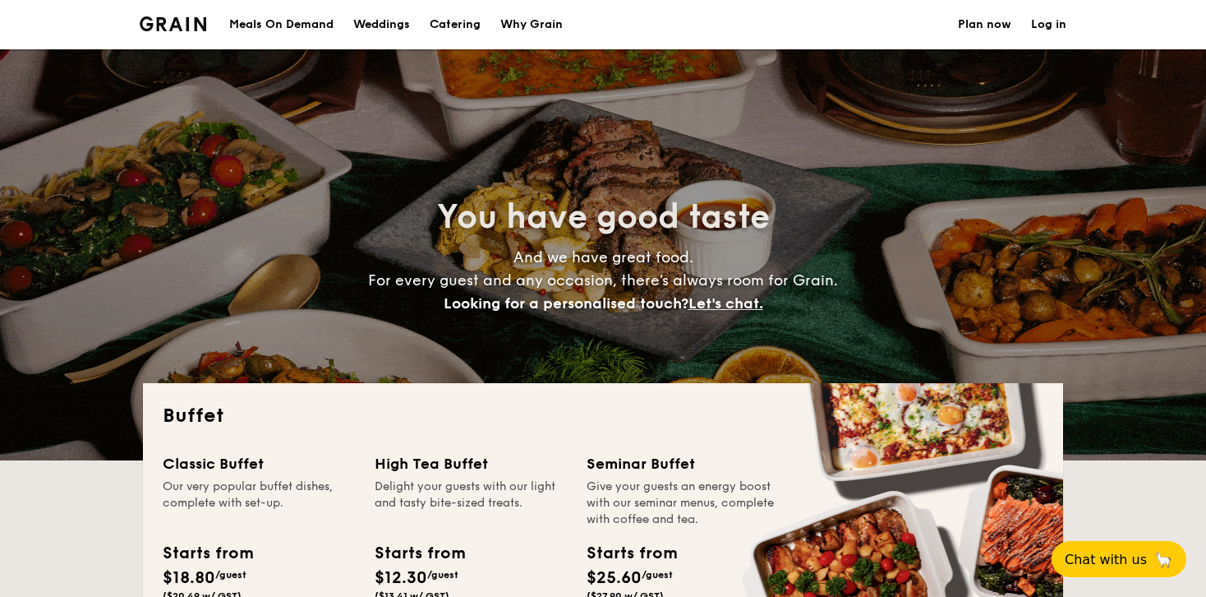 The height and width of the screenshot is (597, 1206). Describe the element at coordinates (401, 578) in the screenshot. I see `span: $12.30` at that location.